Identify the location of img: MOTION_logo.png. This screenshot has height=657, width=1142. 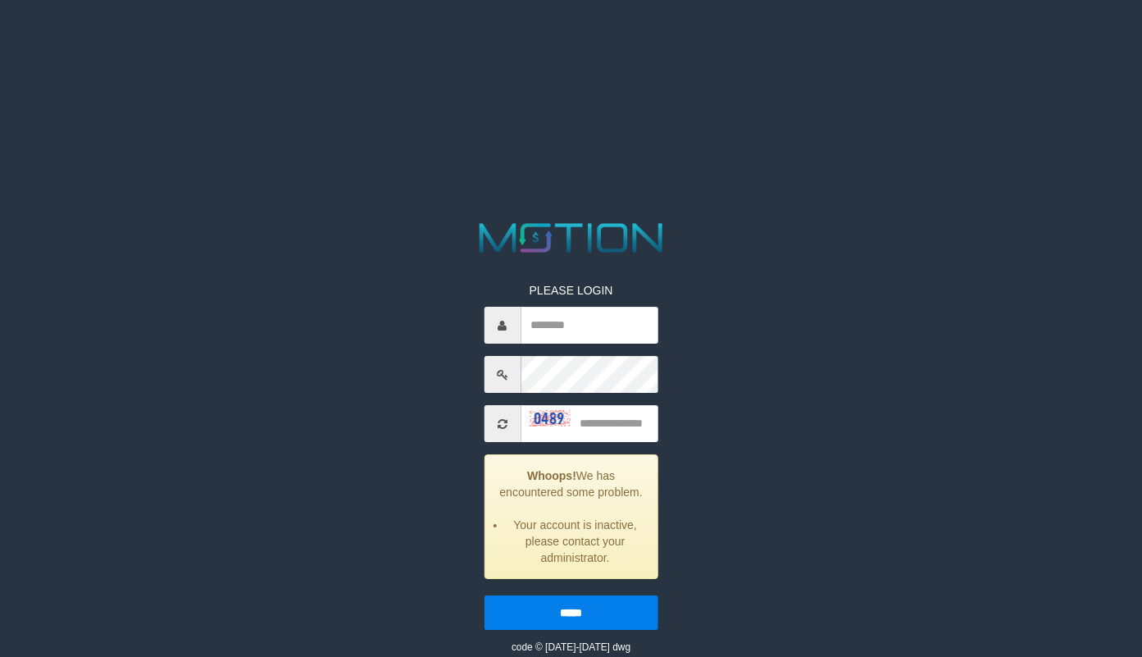
(571, 238).